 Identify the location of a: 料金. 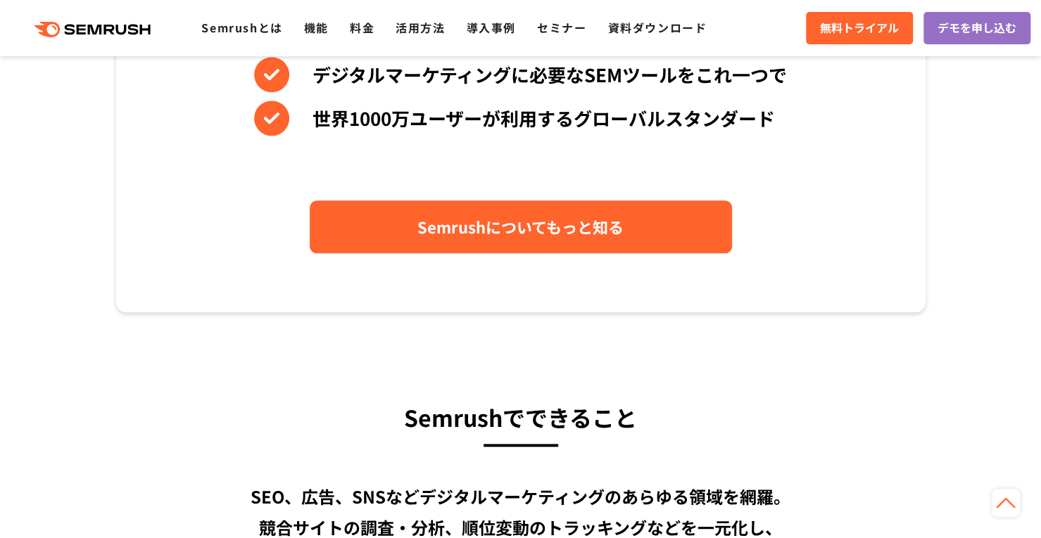
(362, 27).